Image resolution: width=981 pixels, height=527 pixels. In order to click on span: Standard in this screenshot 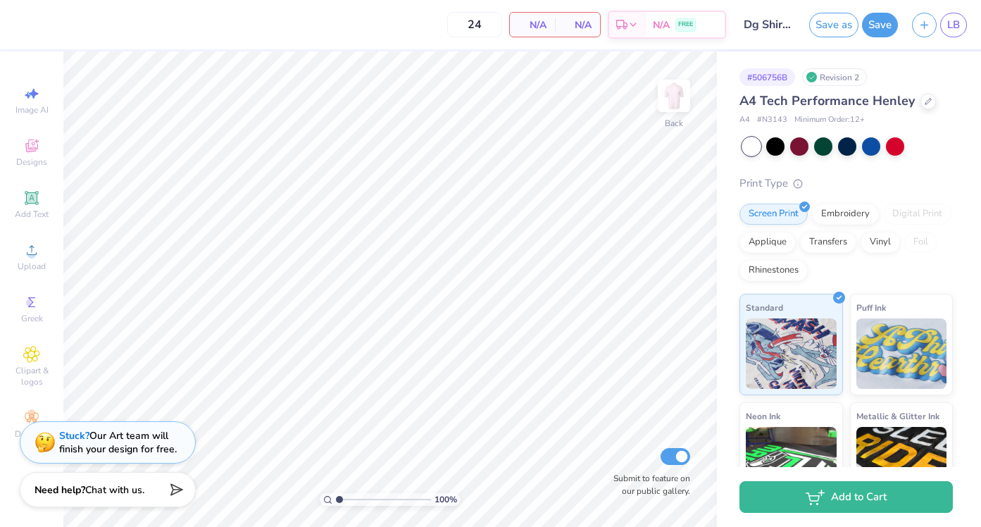, I will do `click(764, 307)`.